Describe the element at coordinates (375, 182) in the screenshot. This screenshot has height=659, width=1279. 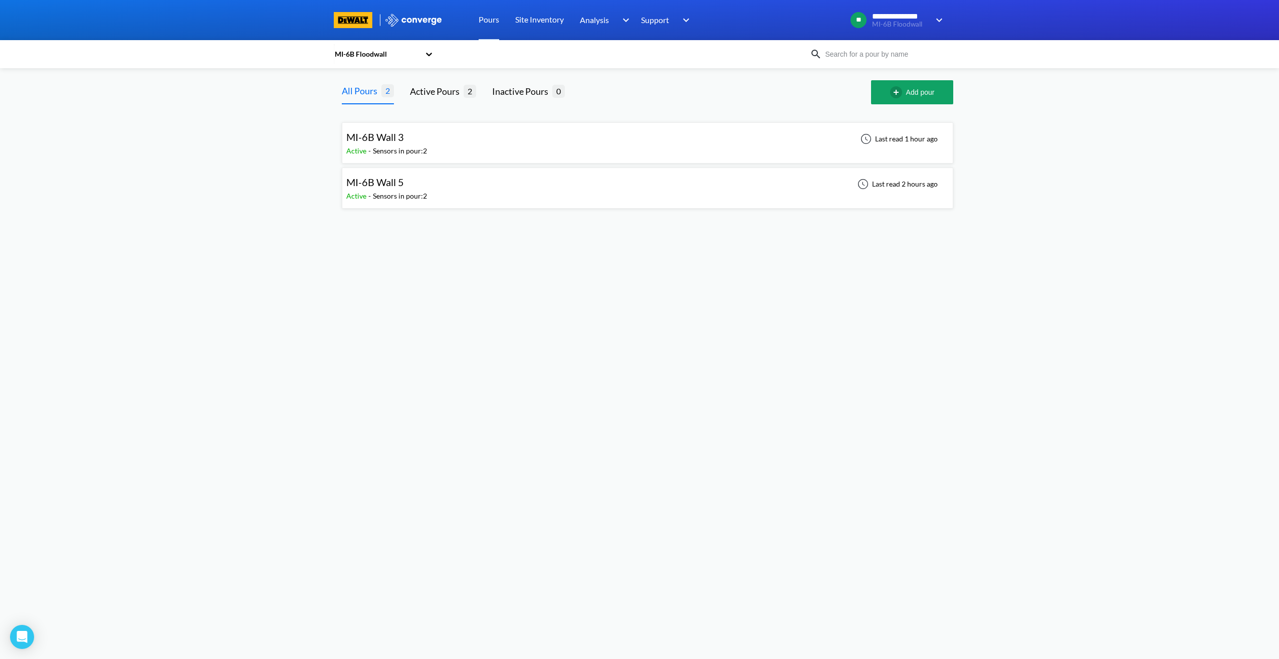
I see `span: MI-6B Wall 5` at that location.